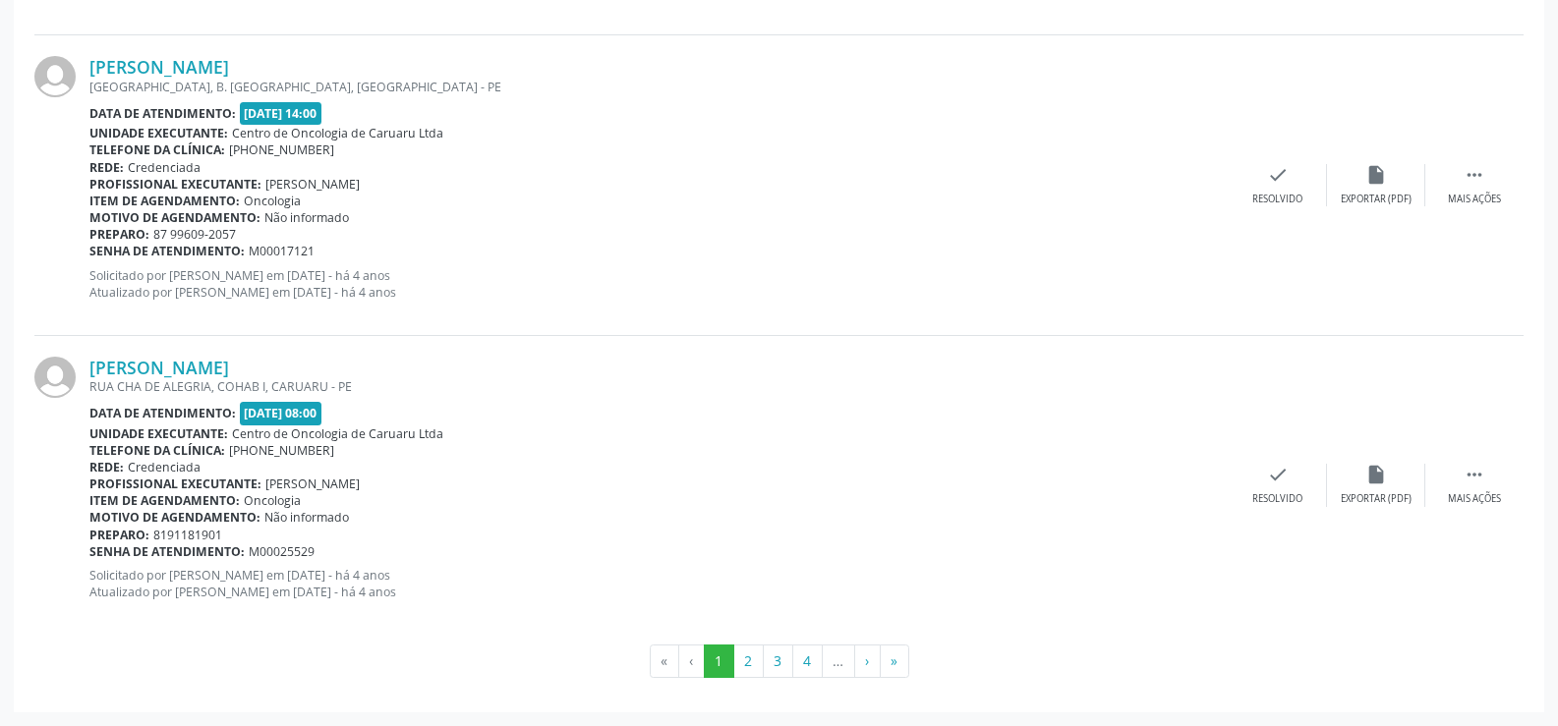 This screenshot has width=1558, height=726. What do you see at coordinates (195, 234) in the screenshot?
I see `span: 87 99609-2057` at bounding box center [195, 234].